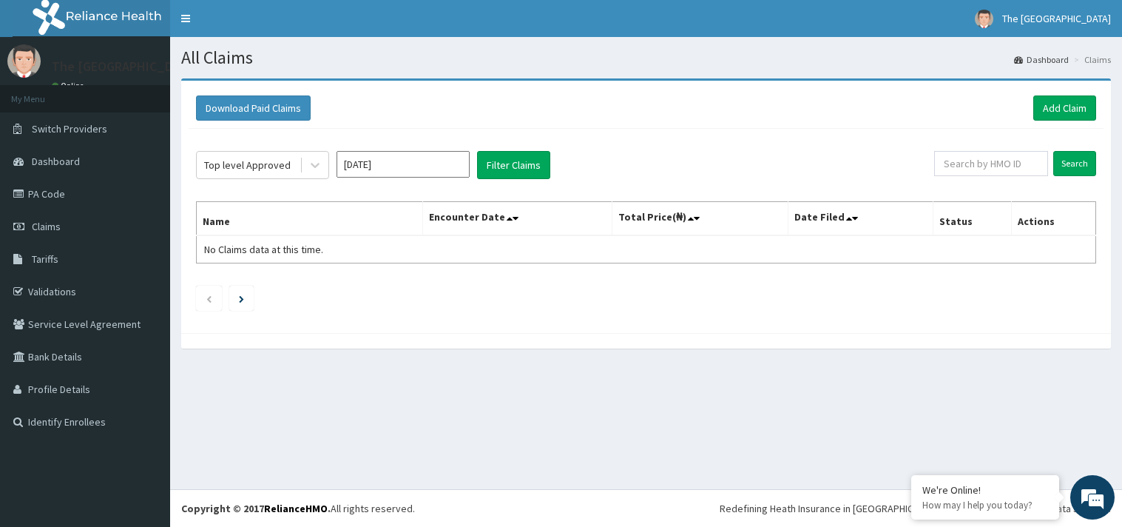  Describe the element at coordinates (991, 163) in the screenshot. I see `input: Search by HMO ID` at that location.